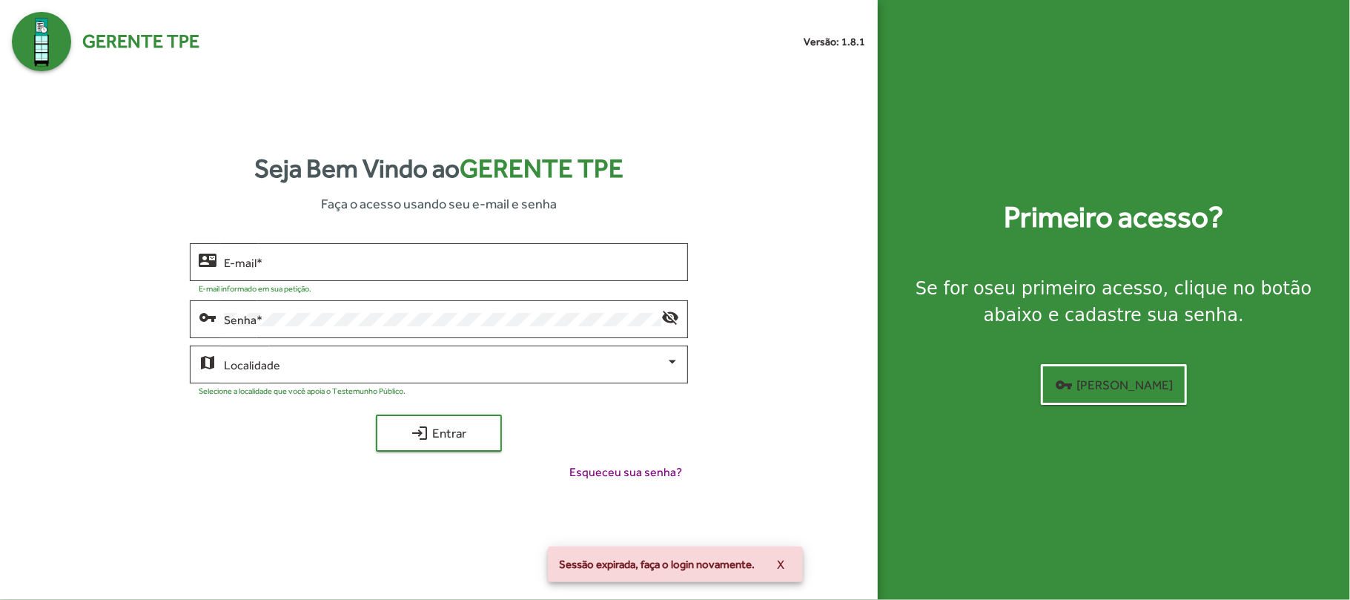 The height and width of the screenshot is (600, 1350). I want to click on strong: Seja Bem Vindo ao, so click(439, 168).